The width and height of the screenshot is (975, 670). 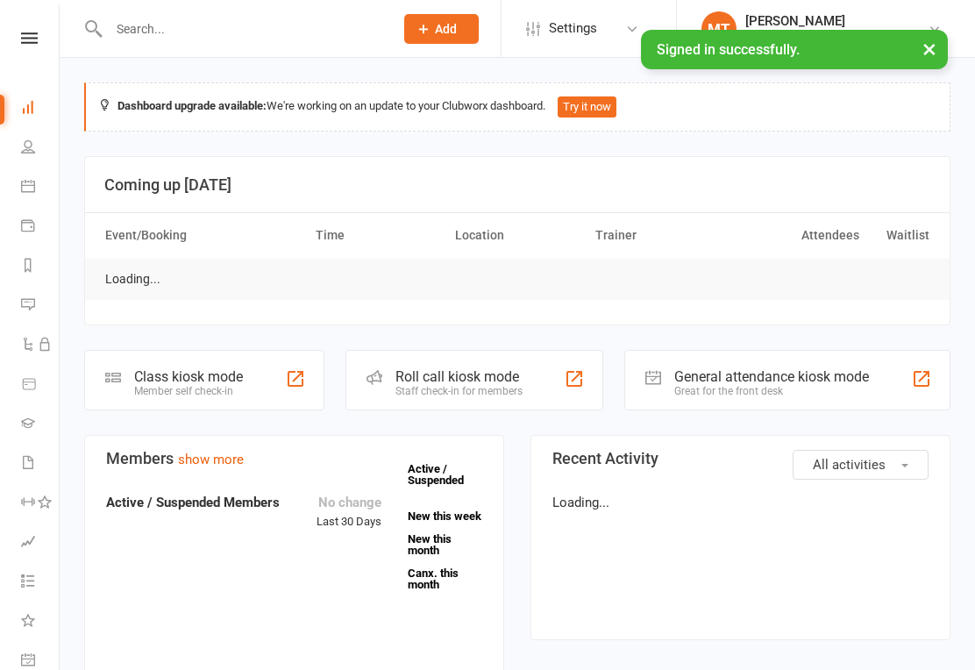 What do you see at coordinates (210, 459) in the screenshot?
I see `a: show more` at bounding box center [210, 459].